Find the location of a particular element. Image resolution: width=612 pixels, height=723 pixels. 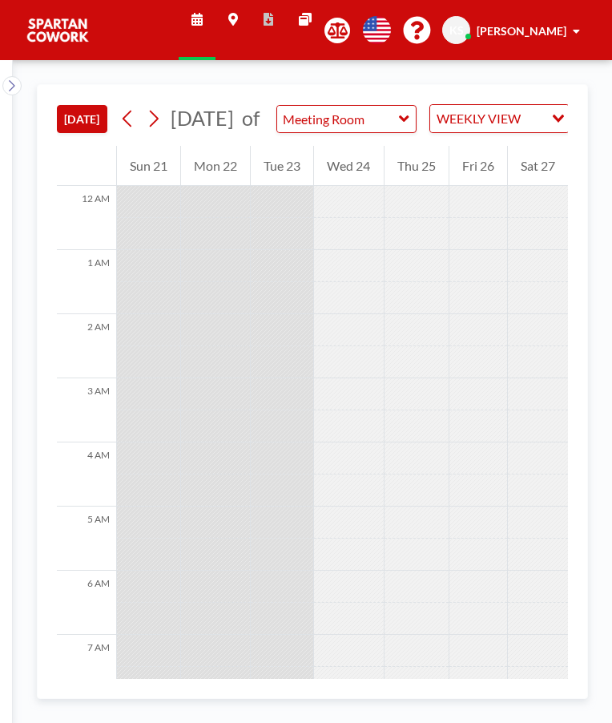

img: organization-logo is located at coordinates (58, 30).